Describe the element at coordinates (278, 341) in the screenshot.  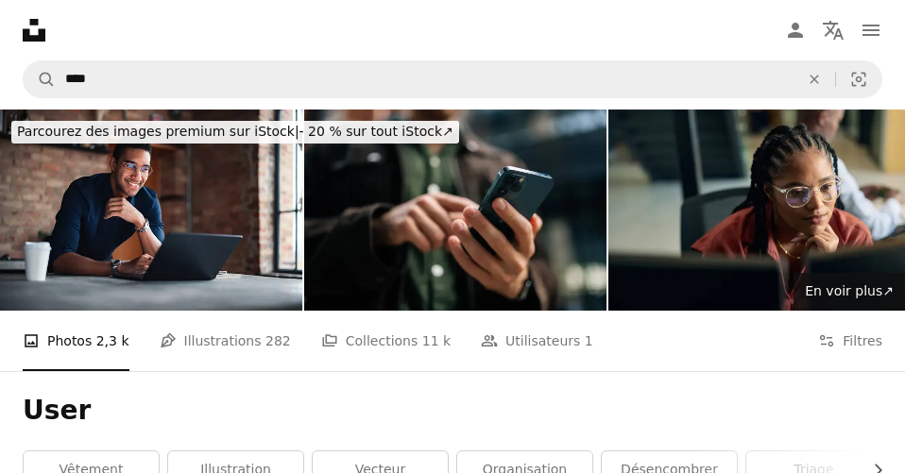
I see `span: 282` at that location.